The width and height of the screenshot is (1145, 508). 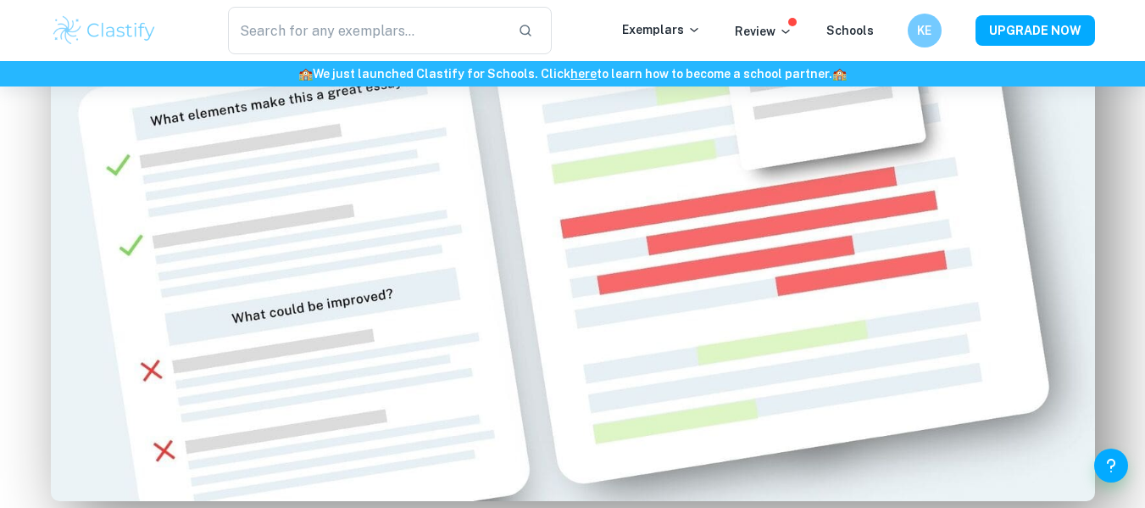 I want to click on h6: KE, so click(x=924, y=31).